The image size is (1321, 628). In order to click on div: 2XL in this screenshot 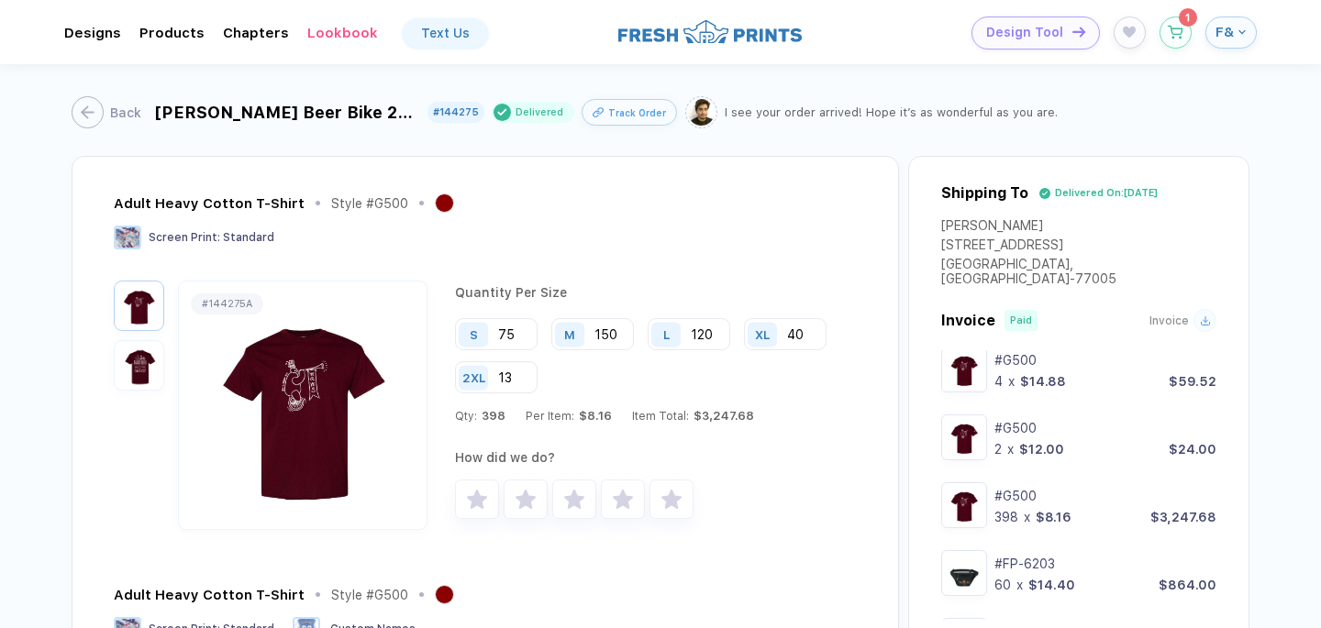, I will do `click(473, 377)`.